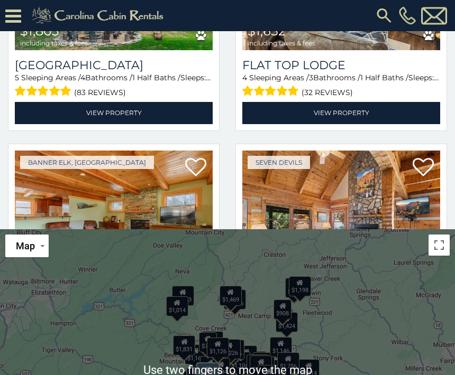 The width and height of the screenshot is (455, 375). Describe the element at coordinates (184, 346) in the screenshot. I see `div: $1,831` at that location.